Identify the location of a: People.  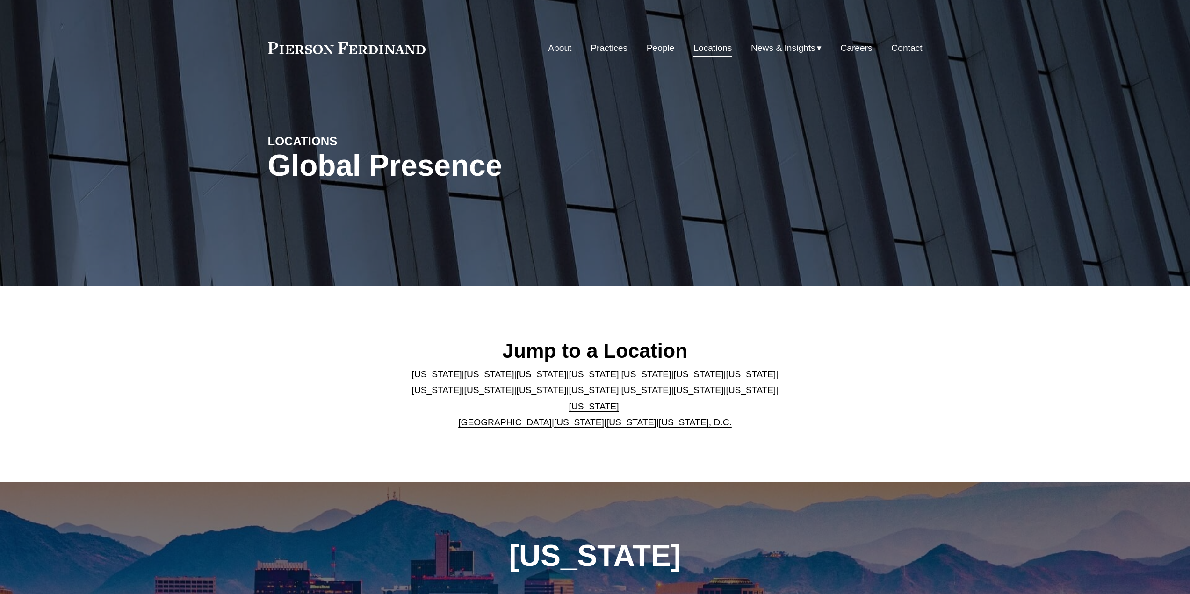
(661, 48).